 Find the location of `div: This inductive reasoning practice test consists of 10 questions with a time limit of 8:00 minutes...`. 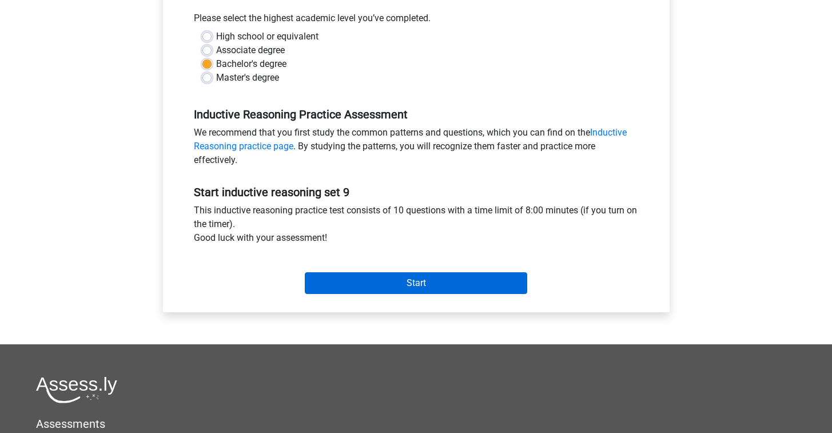

div: This inductive reasoning practice test consists of 10 questions with a time limit of 8:00 minutes... is located at coordinates (416, 226).